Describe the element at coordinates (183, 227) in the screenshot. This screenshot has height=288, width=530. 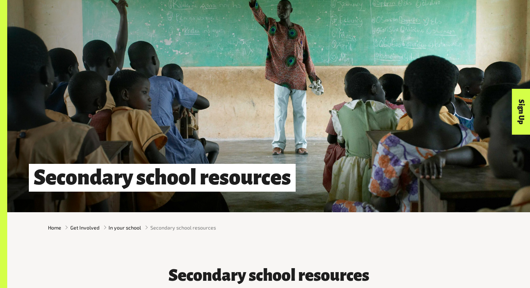
I see `span: Secondary school resources` at that location.